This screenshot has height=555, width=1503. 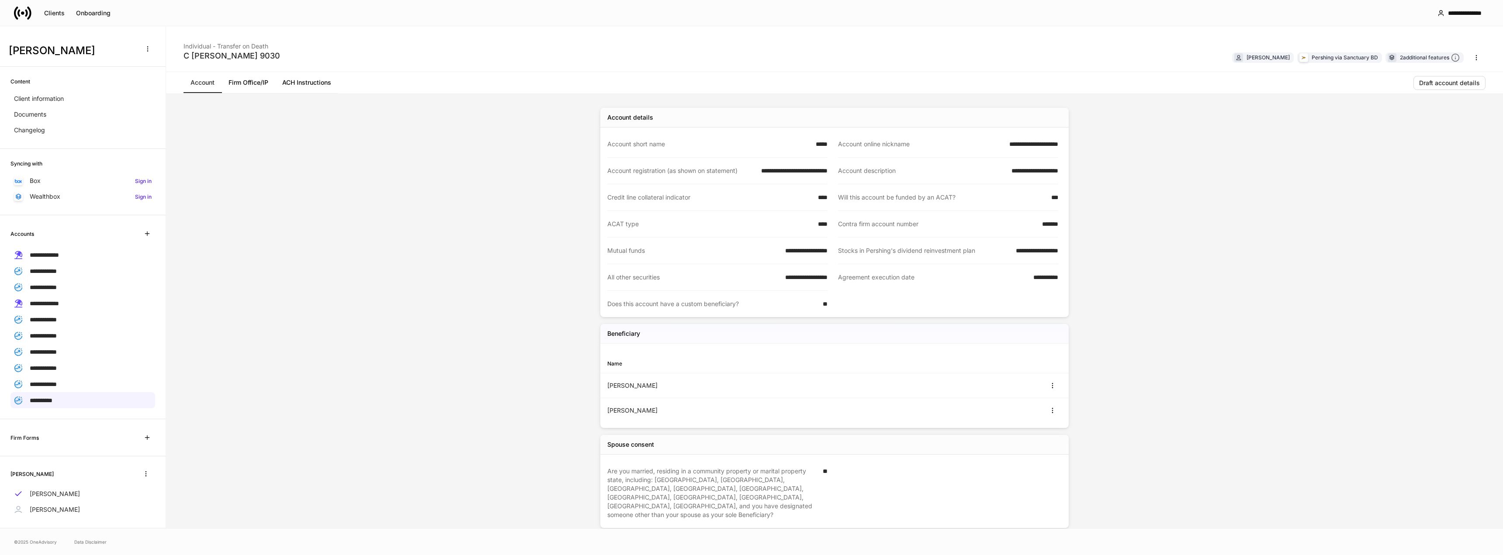 What do you see at coordinates (921, 144) in the screenshot?
I see `div: Account online nickname` at bounding box center [921, 144].